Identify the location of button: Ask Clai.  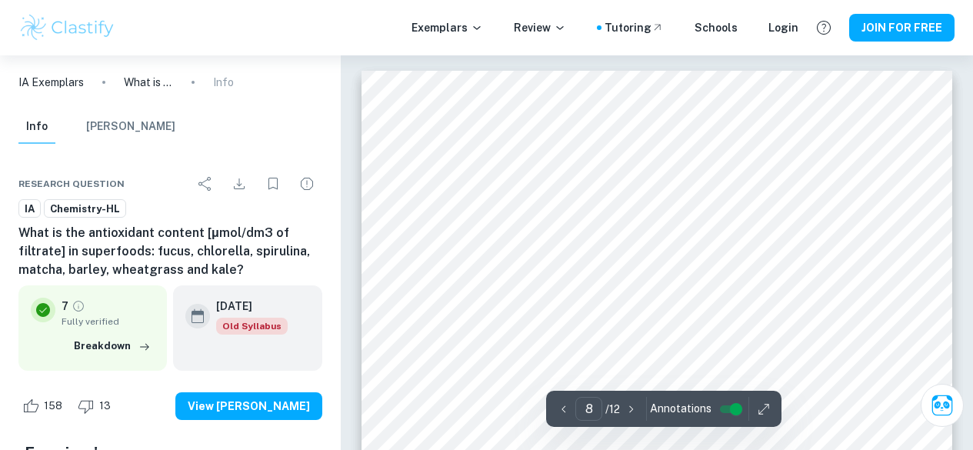
(943, 405).